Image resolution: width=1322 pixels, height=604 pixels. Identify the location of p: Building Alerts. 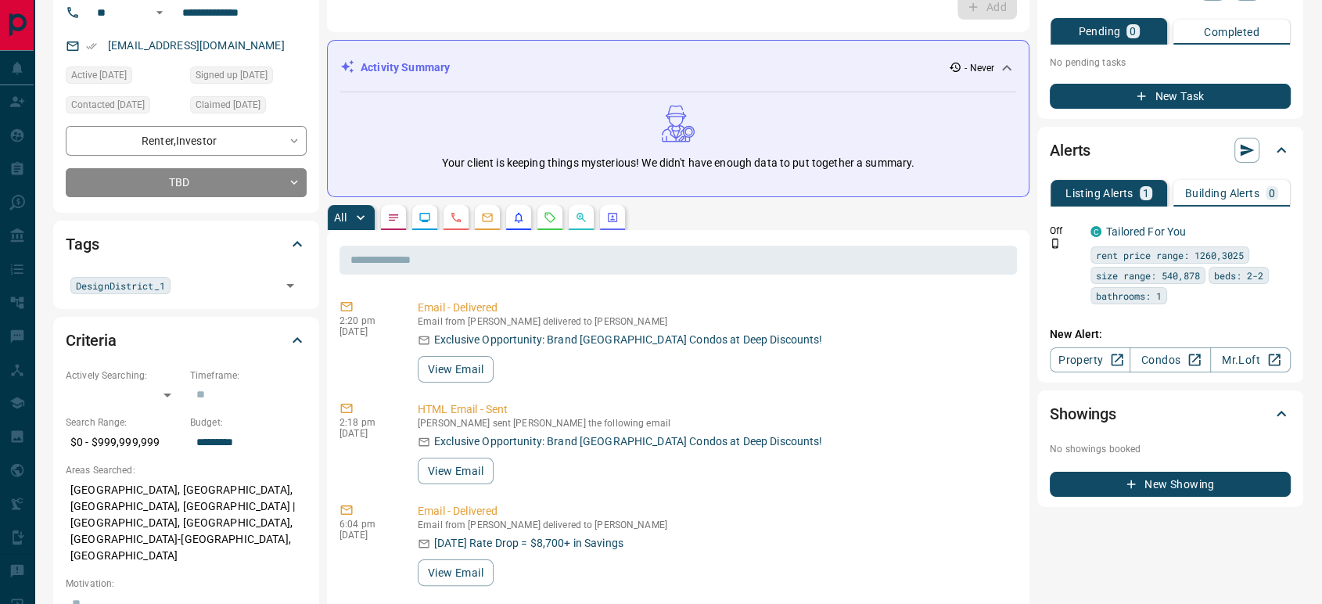
(1222, 193).